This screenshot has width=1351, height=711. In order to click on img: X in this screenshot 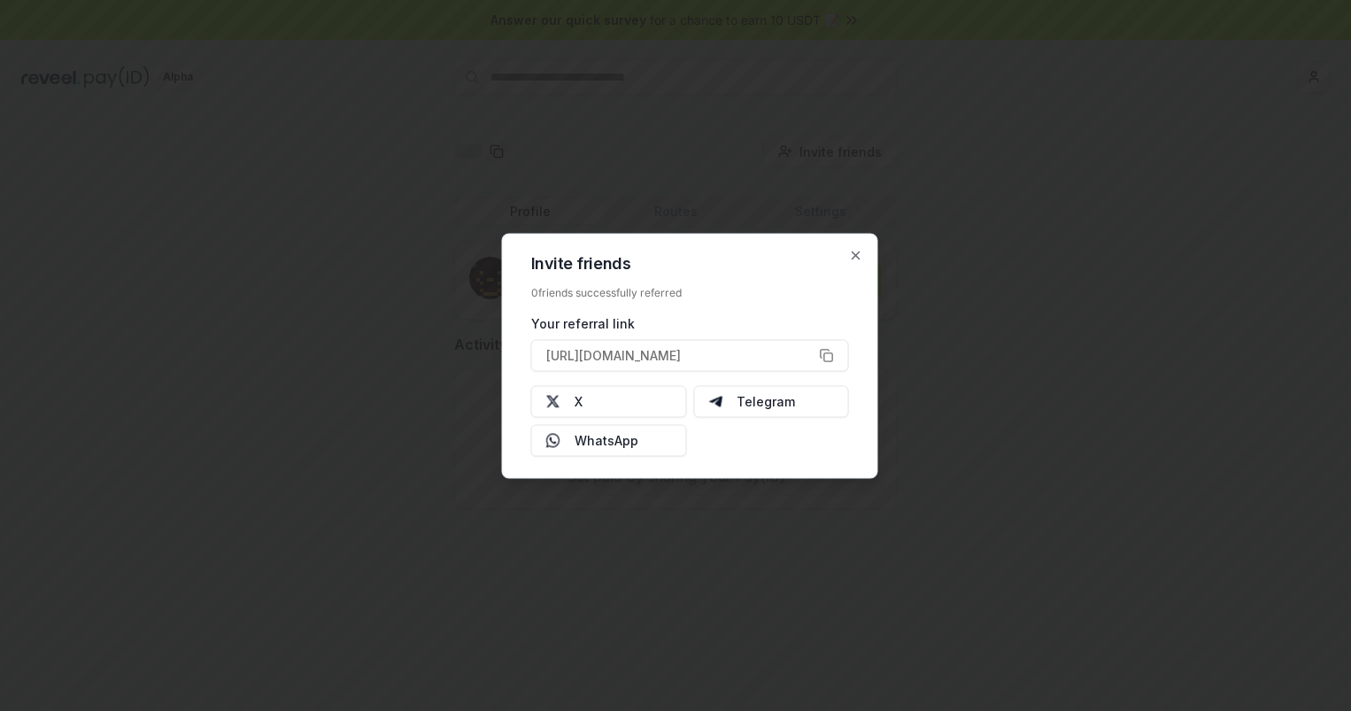, I will do `click(553, 401)`.